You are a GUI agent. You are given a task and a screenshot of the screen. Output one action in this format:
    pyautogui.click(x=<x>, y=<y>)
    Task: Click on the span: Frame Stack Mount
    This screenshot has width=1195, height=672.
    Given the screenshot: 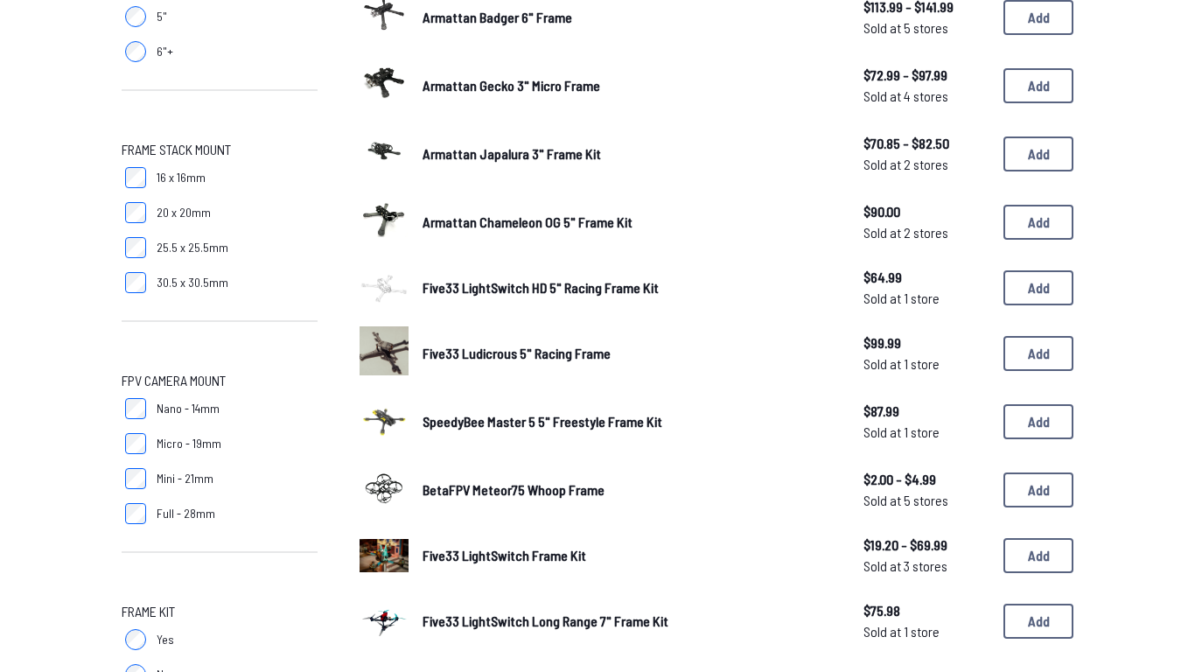 What is the action you would take?
    pyautogui.click(x=176, y=150)
    